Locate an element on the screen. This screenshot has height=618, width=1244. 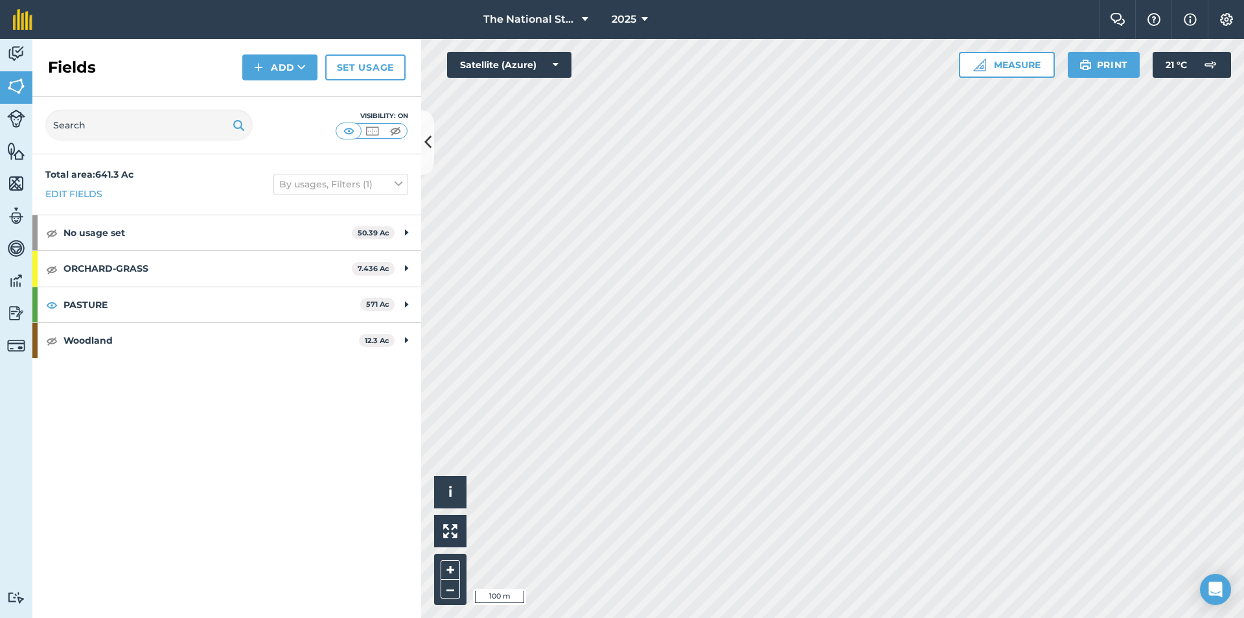
img: fieldmargin Logo is located at coordinates (23, 19).